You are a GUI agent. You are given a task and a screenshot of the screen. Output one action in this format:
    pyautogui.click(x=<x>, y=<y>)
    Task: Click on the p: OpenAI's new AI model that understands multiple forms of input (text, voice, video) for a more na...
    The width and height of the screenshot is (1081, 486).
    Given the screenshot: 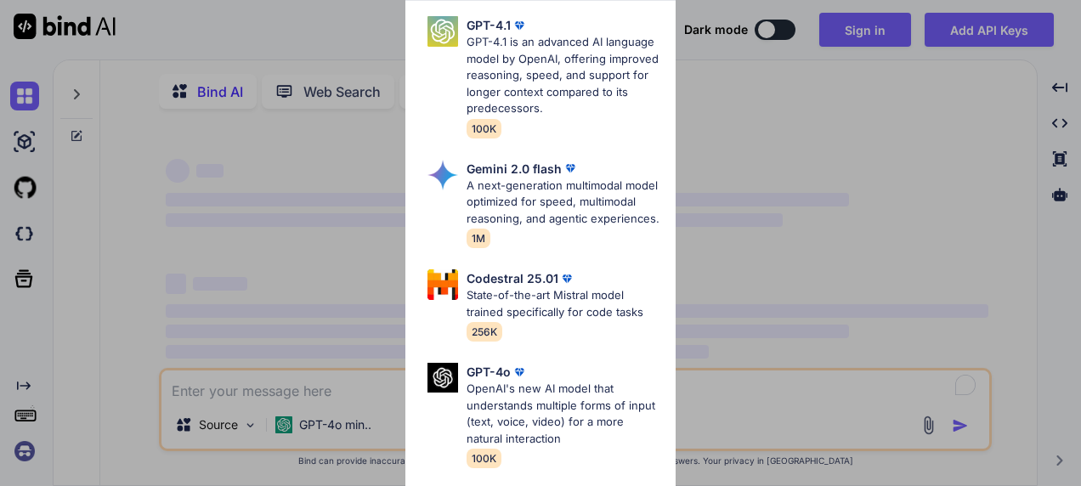 What is the action you would take?
    pyautogui.click(x=564, y=414)
    